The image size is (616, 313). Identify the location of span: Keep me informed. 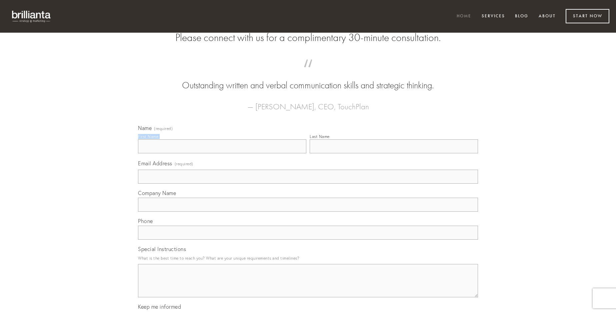
(159, 307).